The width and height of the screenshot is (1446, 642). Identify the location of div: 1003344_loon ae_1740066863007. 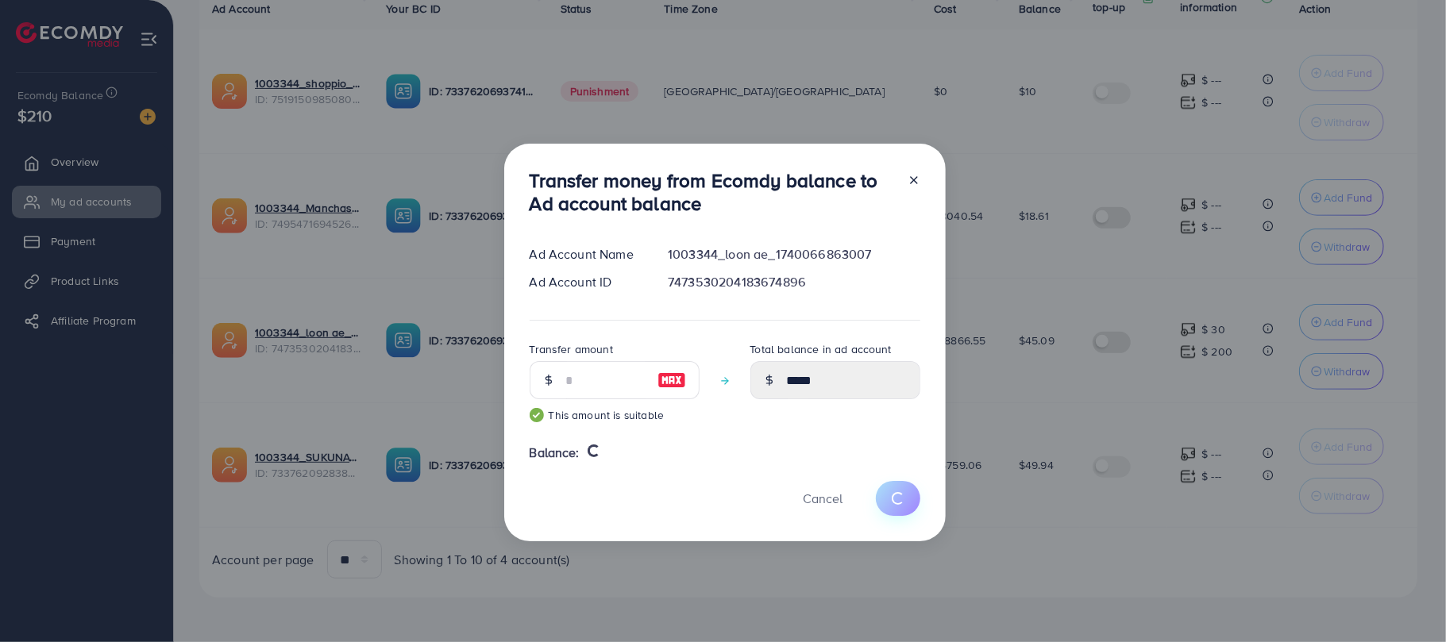
(793, 254).